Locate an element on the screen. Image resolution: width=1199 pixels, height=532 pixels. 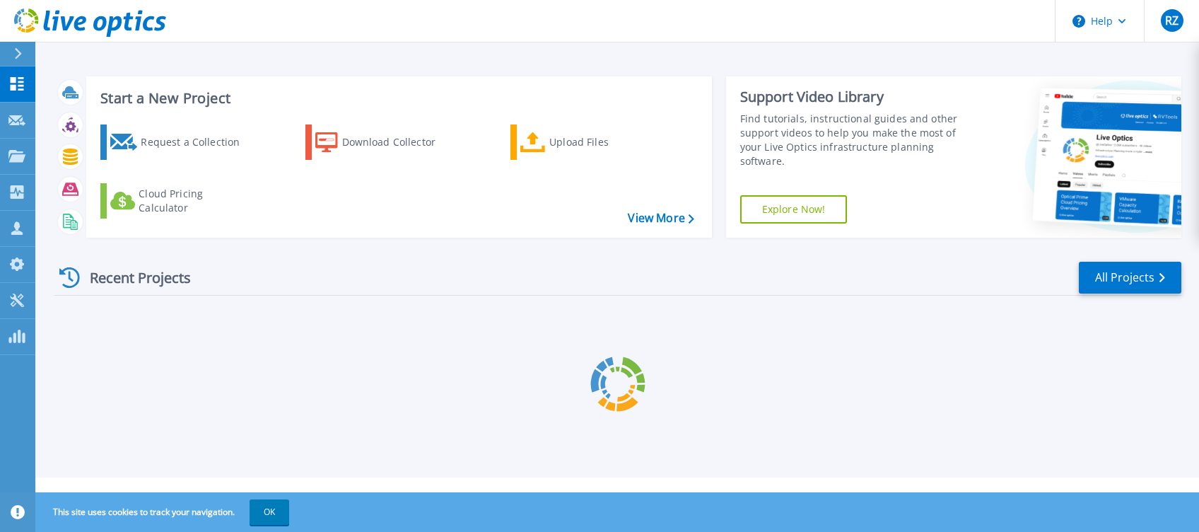
div: Support Video Library is located at coordinates (855, 97).